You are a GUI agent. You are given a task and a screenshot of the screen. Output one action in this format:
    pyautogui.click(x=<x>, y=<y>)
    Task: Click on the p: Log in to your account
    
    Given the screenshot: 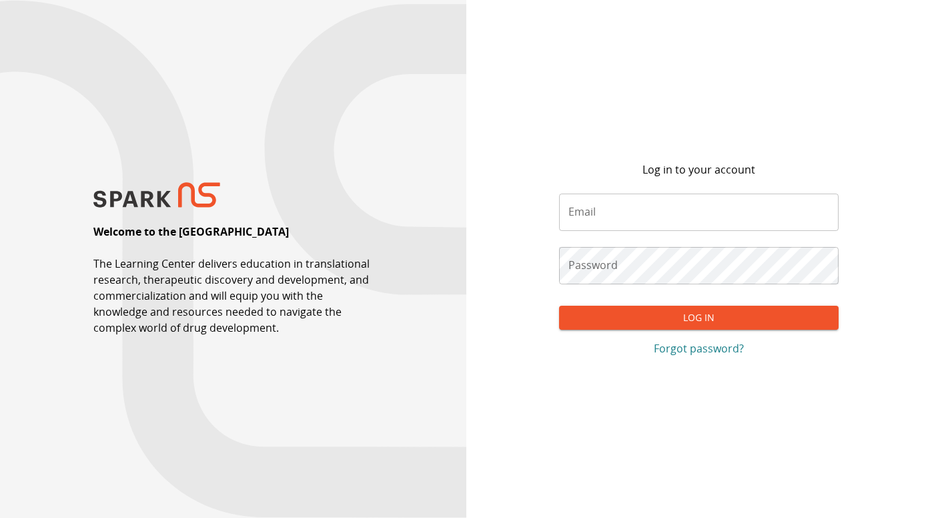 What is the action you would take?
    pyautogui.click(x=699, y=170)
    